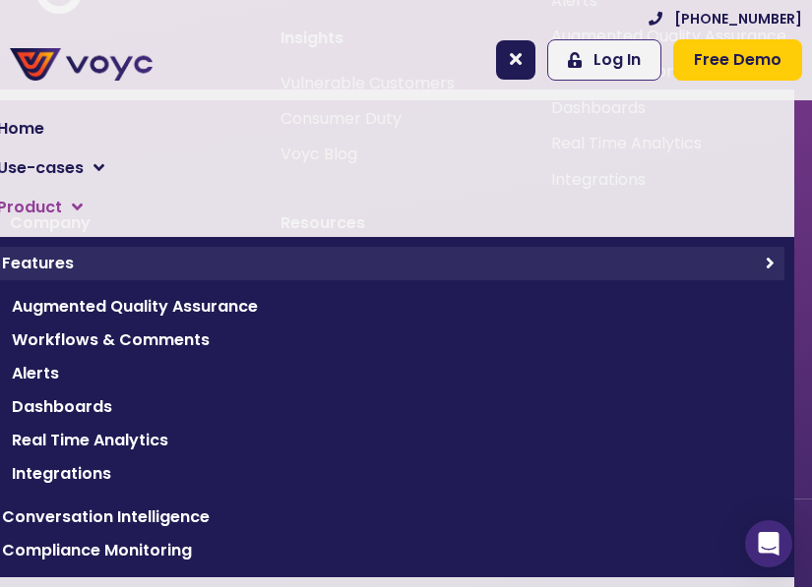 This screenshot has width=812, height=587. Describe the element at coordinates (388, 474) in the screenshot. I see `a: Integrations` at that location.